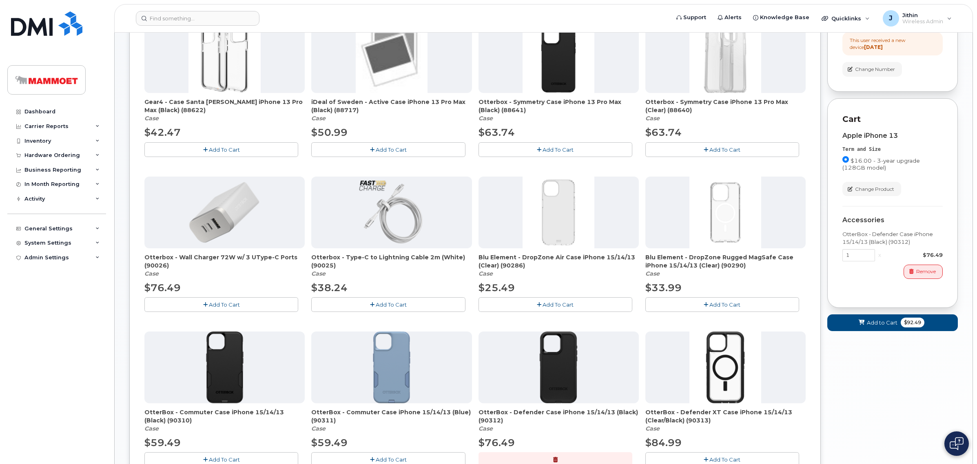 Image resolution: width=977 pixels, height=464 pixels. I want to click on div: Jithin, so click(917, 18).